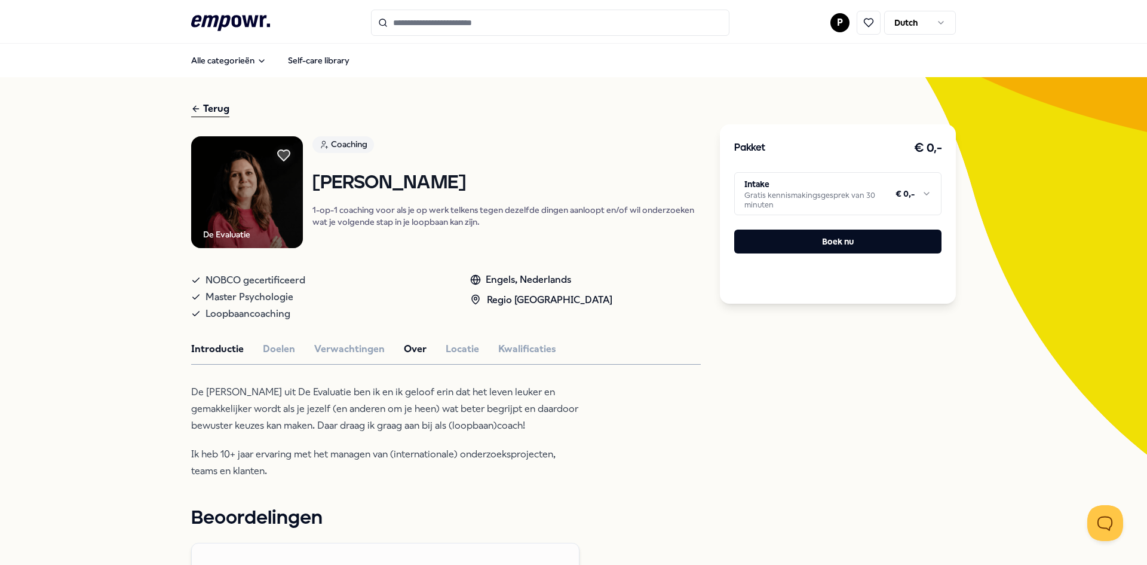  What do you see at coordinates (248, 314) in the screenshot?
I see `span: Loopbaancoaching` at bounding box center [248, 314].